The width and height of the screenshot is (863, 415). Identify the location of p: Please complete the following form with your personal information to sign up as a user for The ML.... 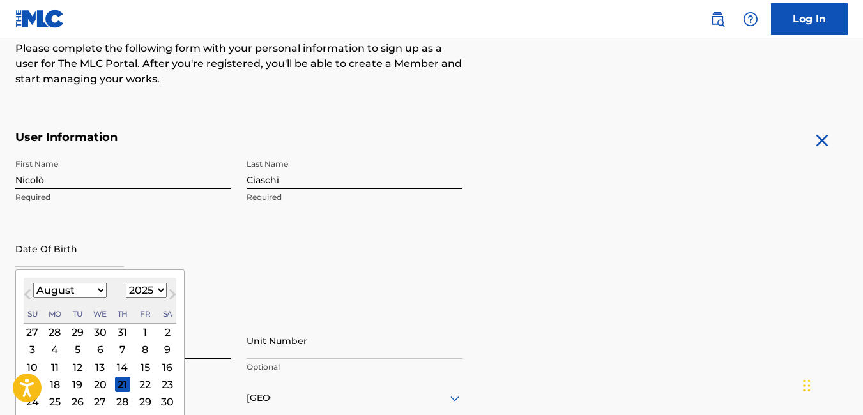
(239, 64).